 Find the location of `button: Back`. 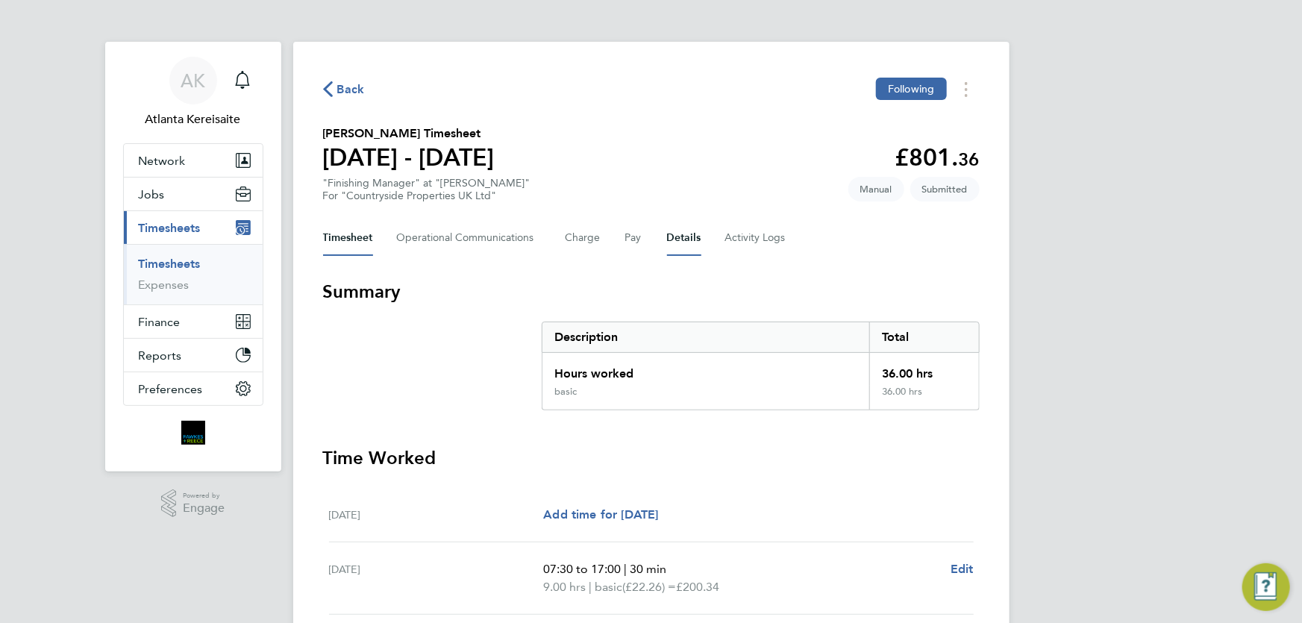

button: Back is located at coordinates (344, 89).